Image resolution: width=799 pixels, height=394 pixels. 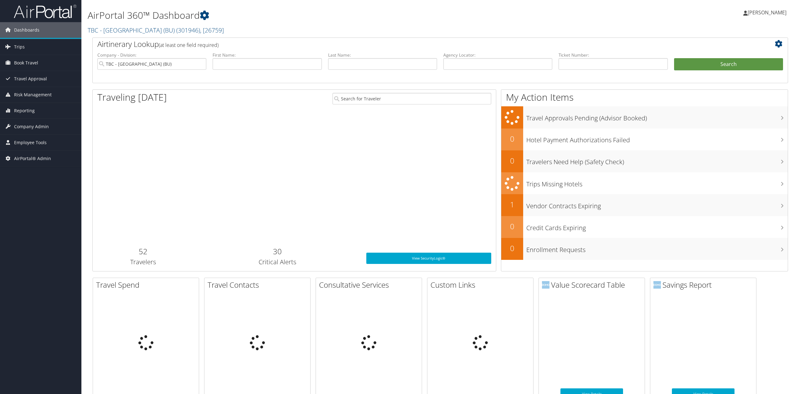 What do you see at coordinates (33, 159) in the screenshot?
I see `span: AirPortal® Admin` at bounding box center [33, 159].